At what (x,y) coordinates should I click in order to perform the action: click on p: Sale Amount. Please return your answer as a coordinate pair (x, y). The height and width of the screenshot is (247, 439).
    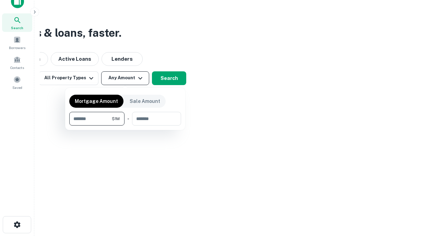
    Looking at the image, I should click on (145, 101).